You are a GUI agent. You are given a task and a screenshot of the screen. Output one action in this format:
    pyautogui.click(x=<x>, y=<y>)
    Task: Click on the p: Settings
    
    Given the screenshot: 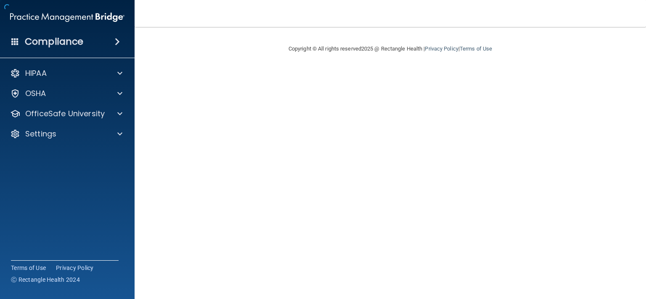 What is the action you would take?
    pyautogui.click(x=41, y=134)
    